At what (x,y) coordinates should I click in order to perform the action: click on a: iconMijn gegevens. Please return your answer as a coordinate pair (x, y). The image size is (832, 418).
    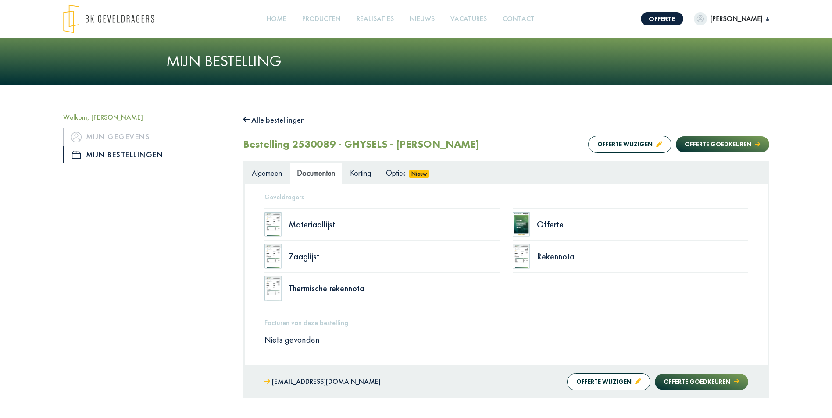
    Looking at the image, I should click on (146, 137).